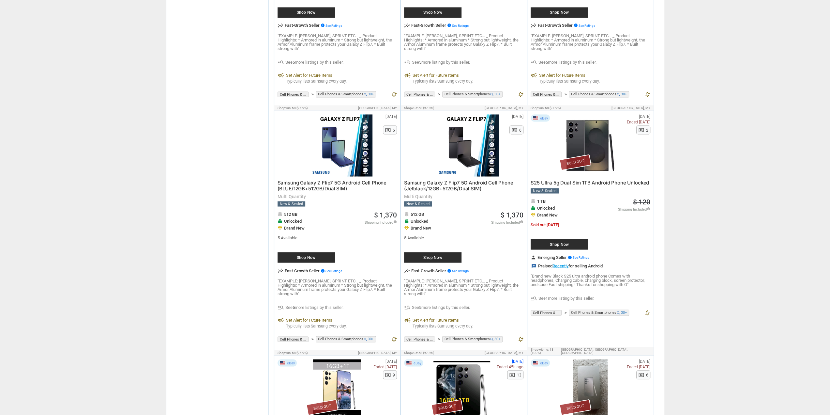  I want to click on span: 13, so click(519, 374).